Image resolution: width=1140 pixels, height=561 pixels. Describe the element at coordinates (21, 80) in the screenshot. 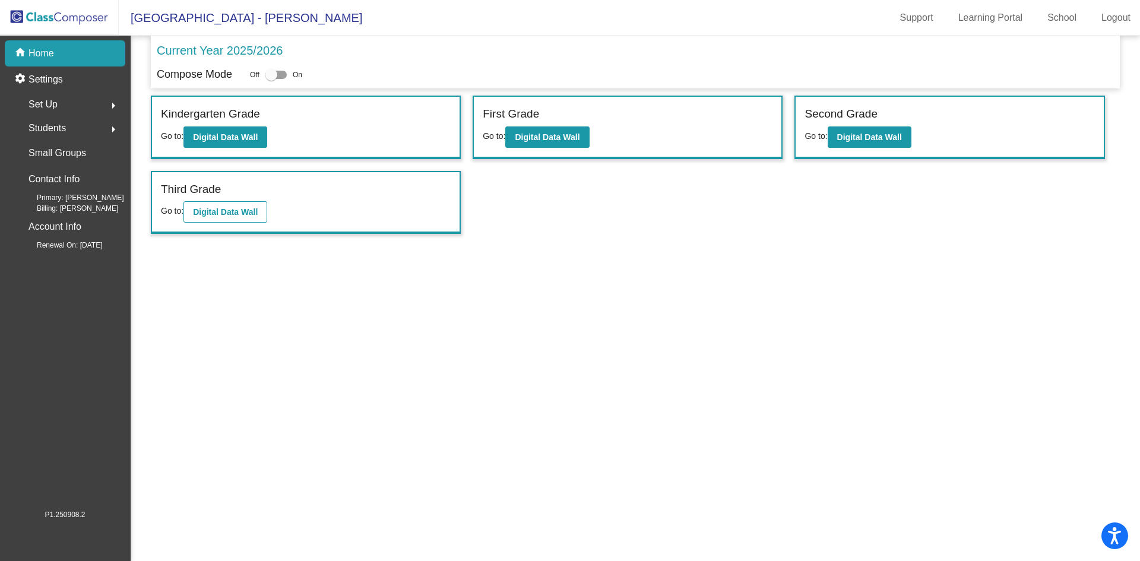

I see `mat-icon: settings` at that location.